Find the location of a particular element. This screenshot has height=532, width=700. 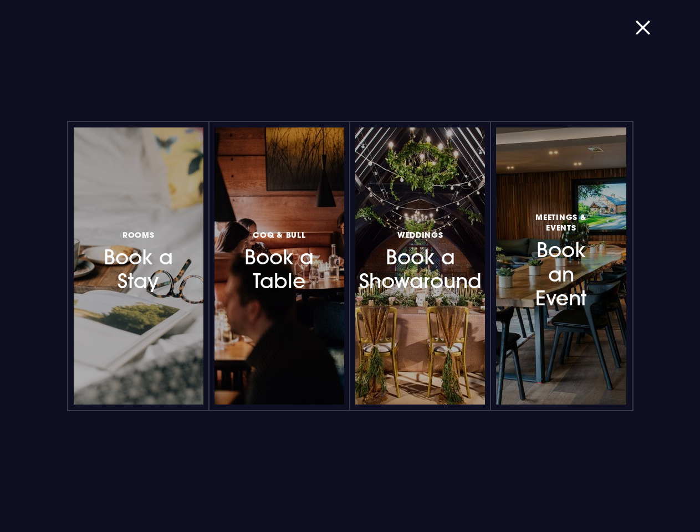

span: Coq & Bull is located at coordinates (279, 234).